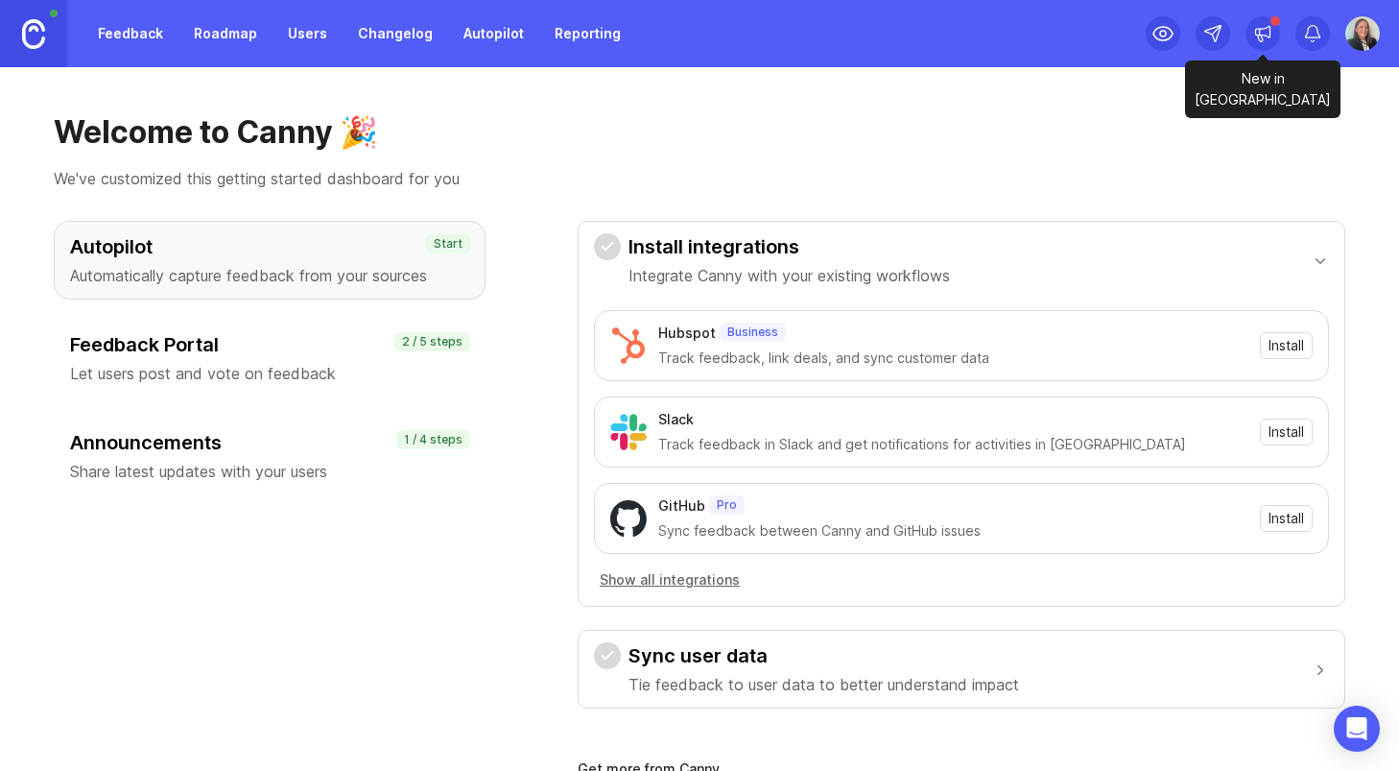  I want to click on a: Users, so click(307, 34).